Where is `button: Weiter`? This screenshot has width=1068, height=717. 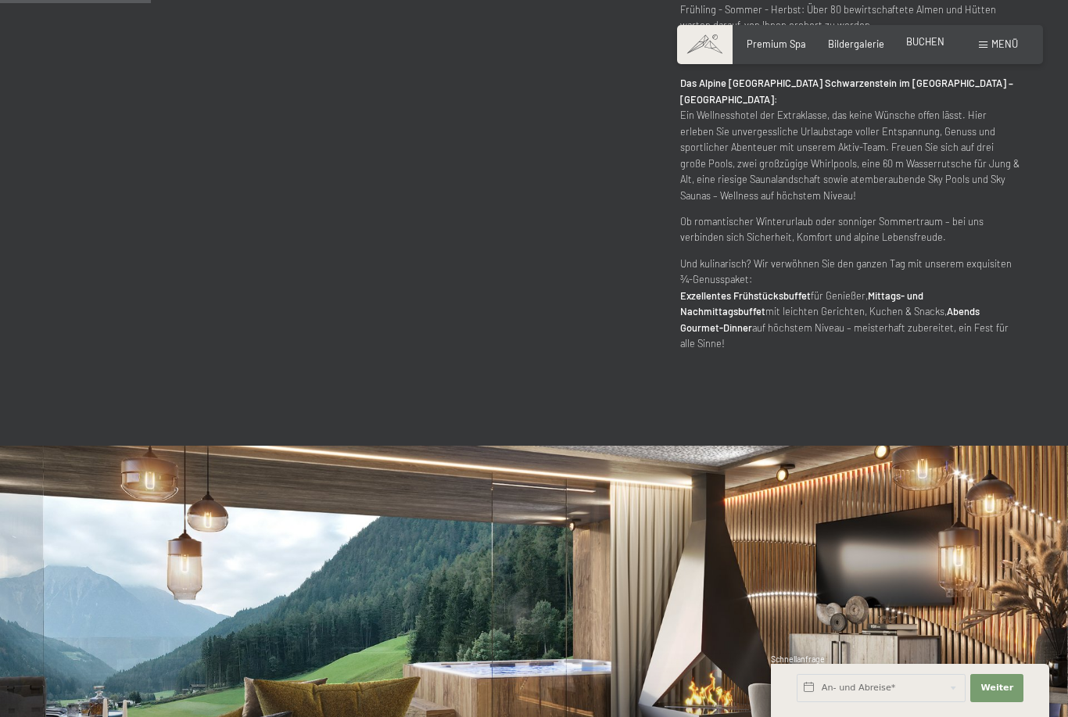 button: Weiter is located at coordinates (997, 688).